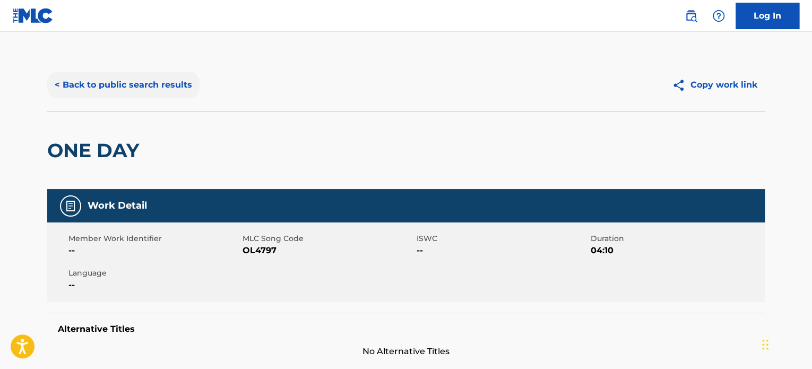 The image size is (812, 369). I want to click on img: help, so click(719, 16).